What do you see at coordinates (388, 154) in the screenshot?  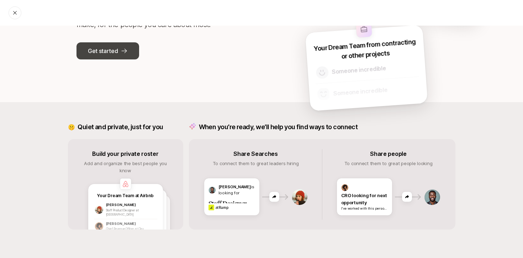 I see `p: Share people` at bounding box center [388, 154].